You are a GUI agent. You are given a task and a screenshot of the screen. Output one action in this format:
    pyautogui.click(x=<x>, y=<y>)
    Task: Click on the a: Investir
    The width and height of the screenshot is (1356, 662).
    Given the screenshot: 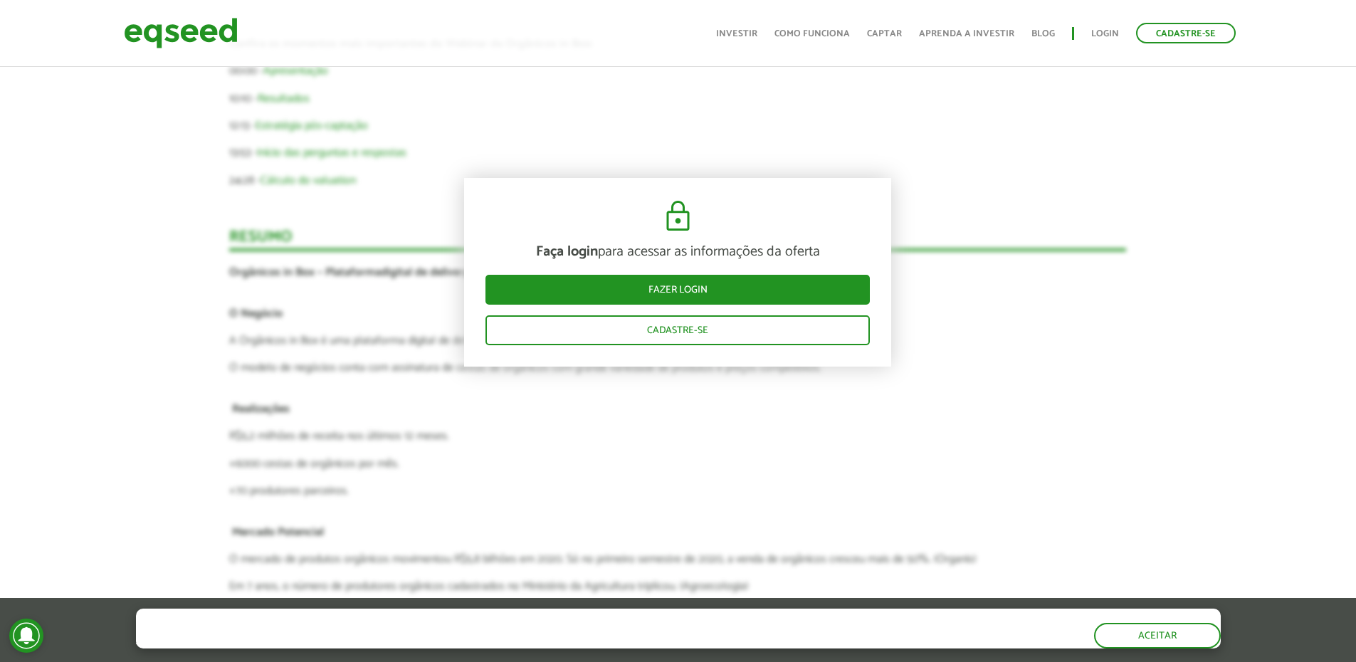 What is the action you would take?
    pyautogui.click(x=737, y=33)
    